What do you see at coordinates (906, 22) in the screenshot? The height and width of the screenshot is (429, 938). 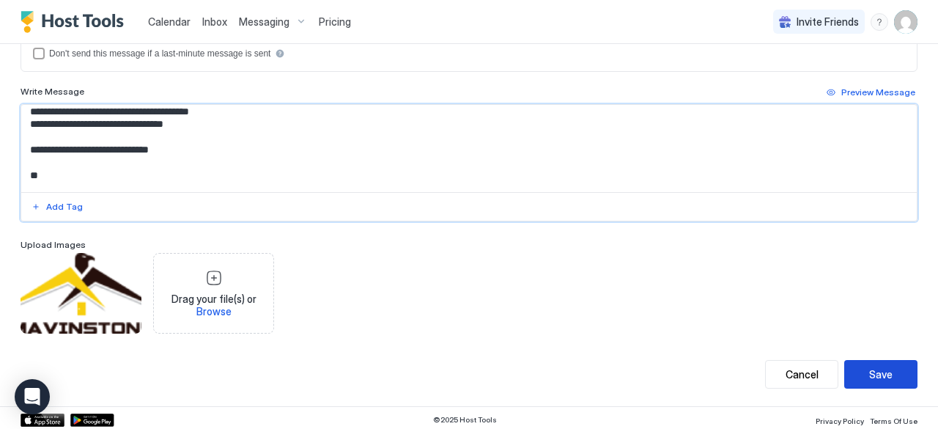 I see `div: User profile` at bounding box center [906, 22].